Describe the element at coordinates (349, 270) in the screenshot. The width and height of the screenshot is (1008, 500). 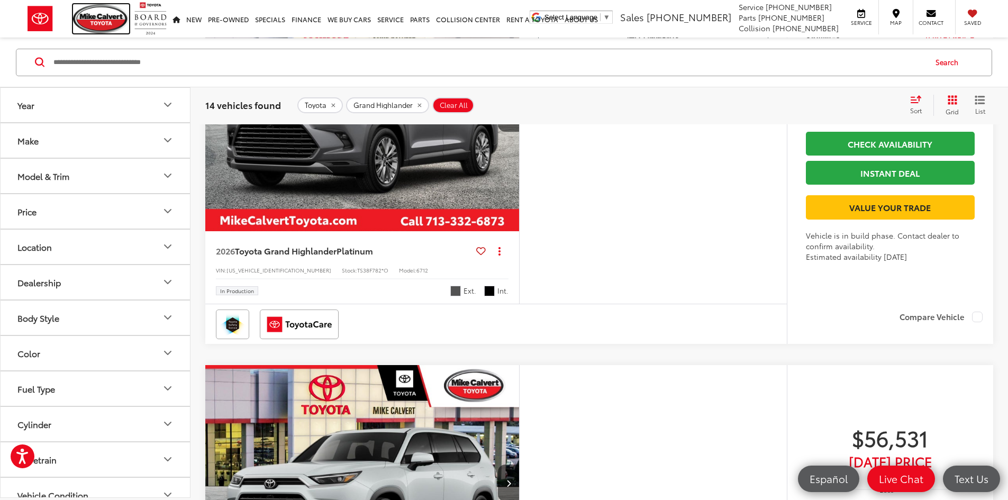
I see `span: Stock:` at that location.